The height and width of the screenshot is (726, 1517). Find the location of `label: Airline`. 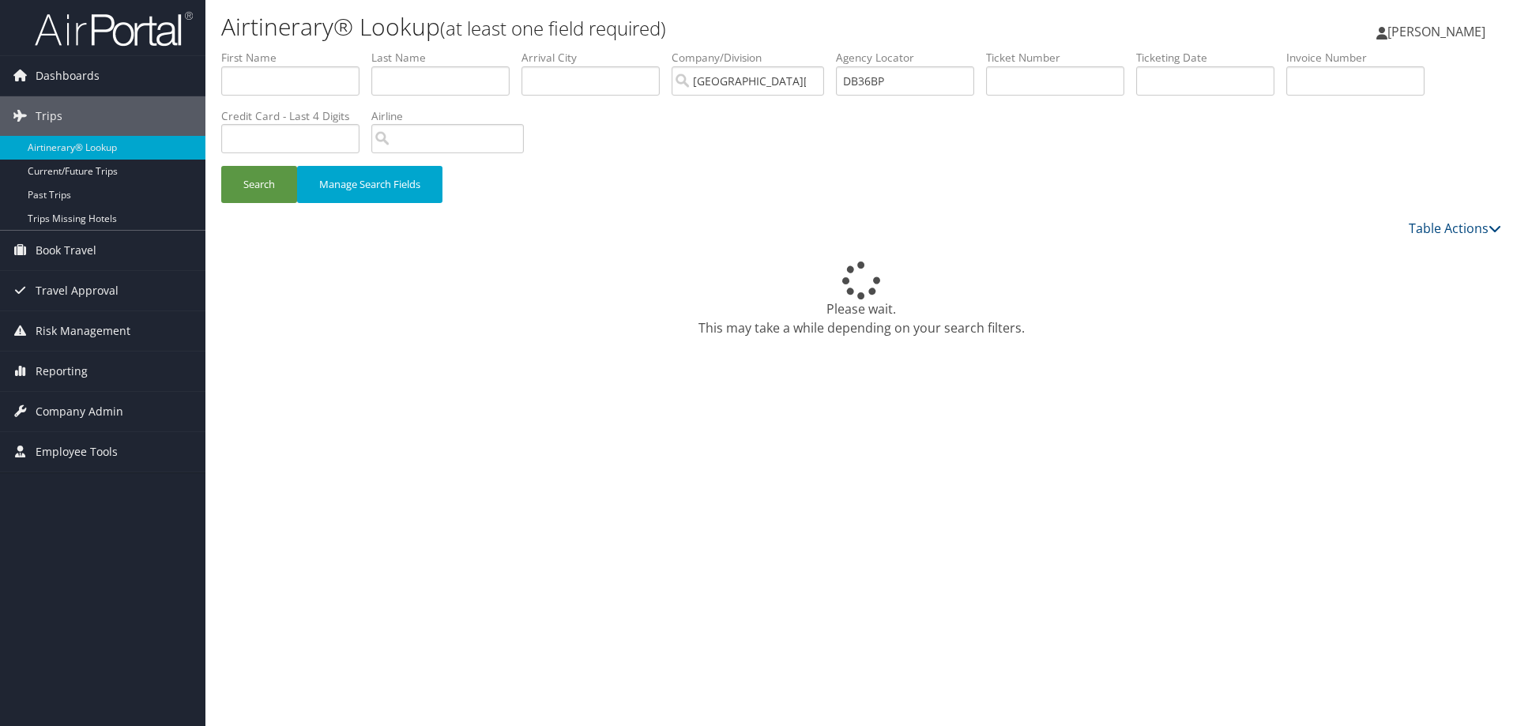

label: Airline is located at coordinates (454, 116).